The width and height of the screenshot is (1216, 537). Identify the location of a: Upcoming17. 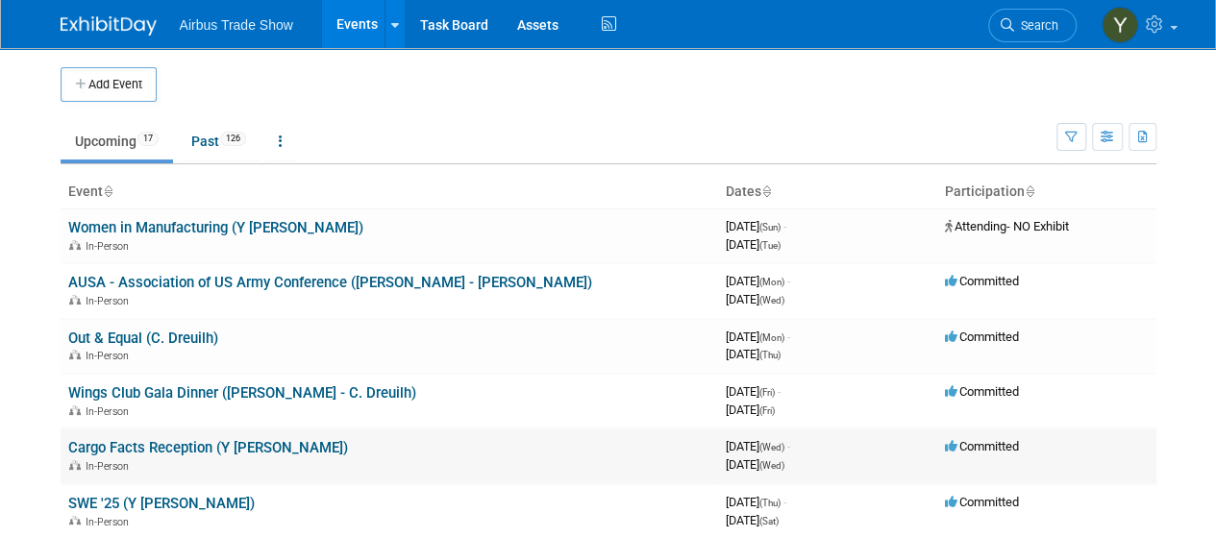
(116, 141).